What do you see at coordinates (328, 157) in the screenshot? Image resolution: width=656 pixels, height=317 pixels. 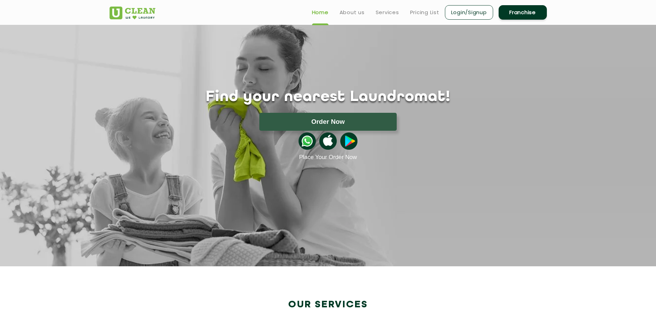 I see `a: Place Your Order Now` at bounding box center [328, 157].